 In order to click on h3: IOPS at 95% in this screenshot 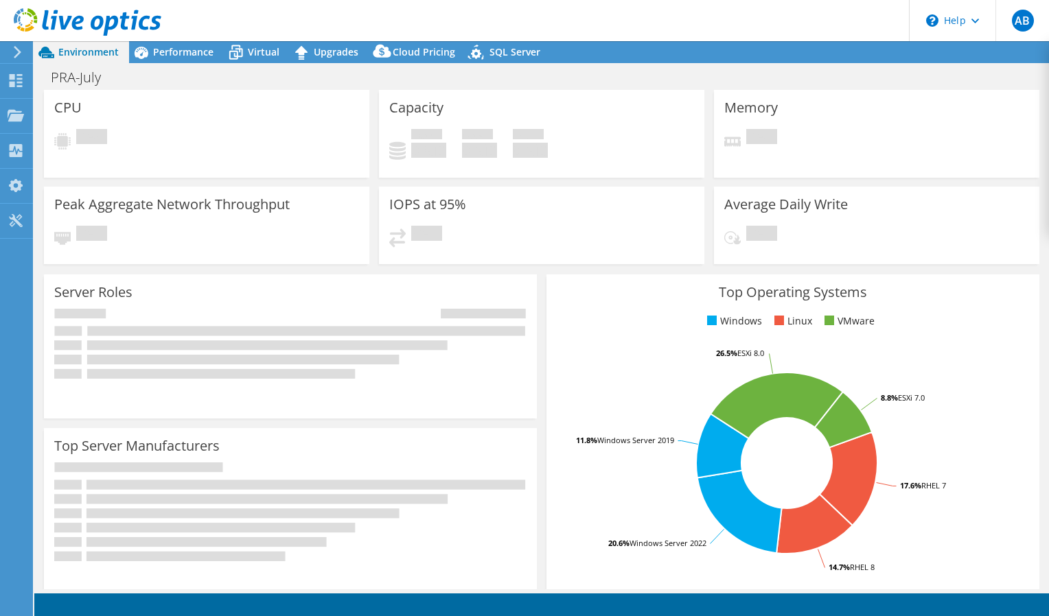, I will do `click(428, 205)`.